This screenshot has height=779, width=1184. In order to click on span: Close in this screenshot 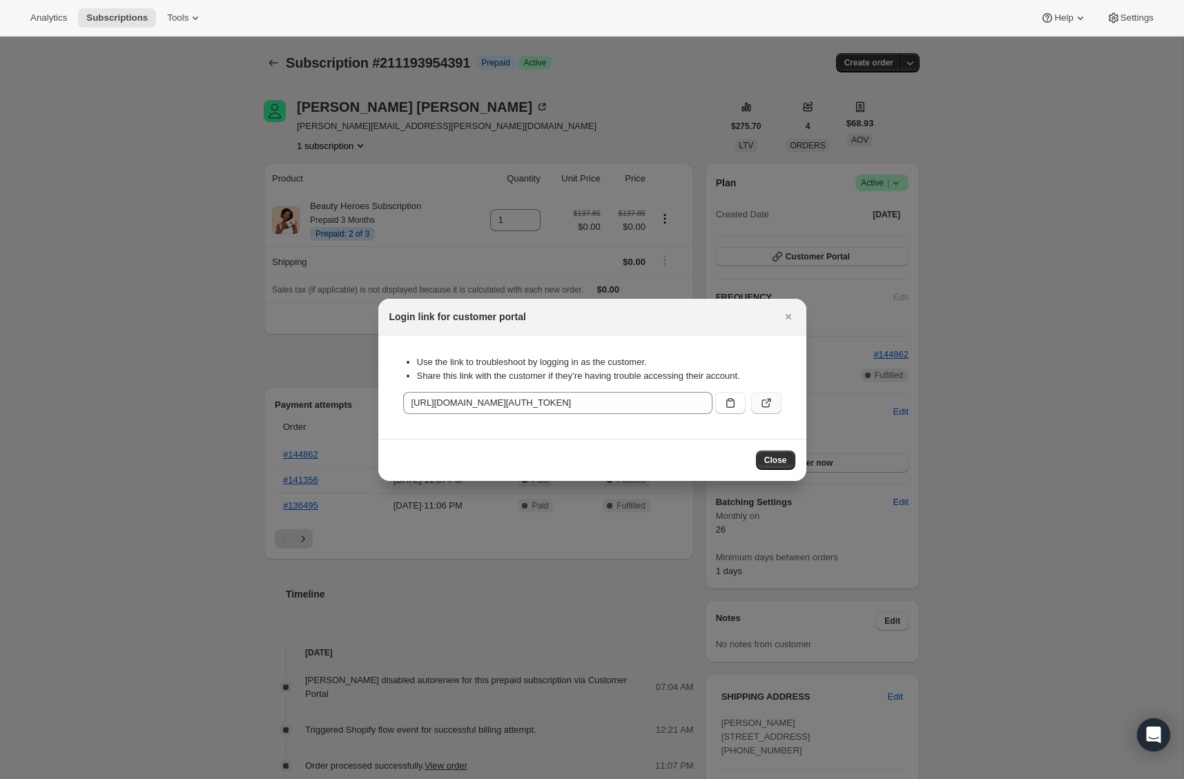, I will do `click(775, 460)`.